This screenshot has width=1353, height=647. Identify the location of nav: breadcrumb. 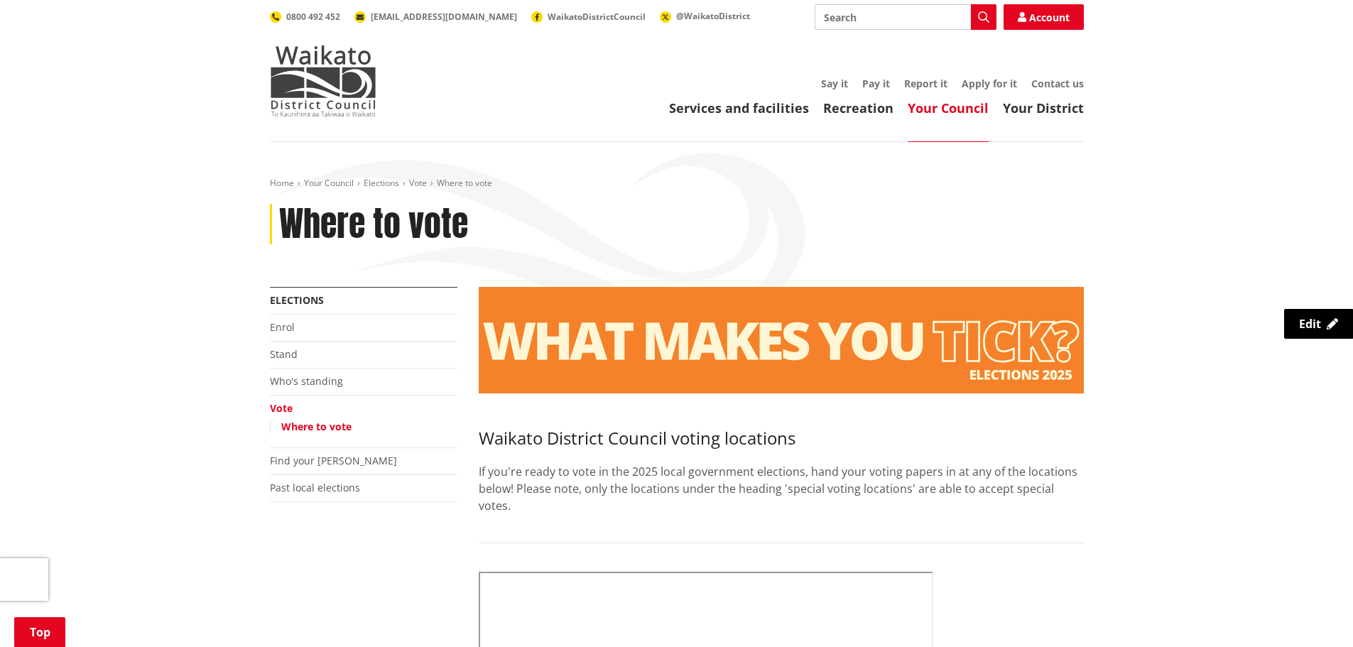
(677, 183).